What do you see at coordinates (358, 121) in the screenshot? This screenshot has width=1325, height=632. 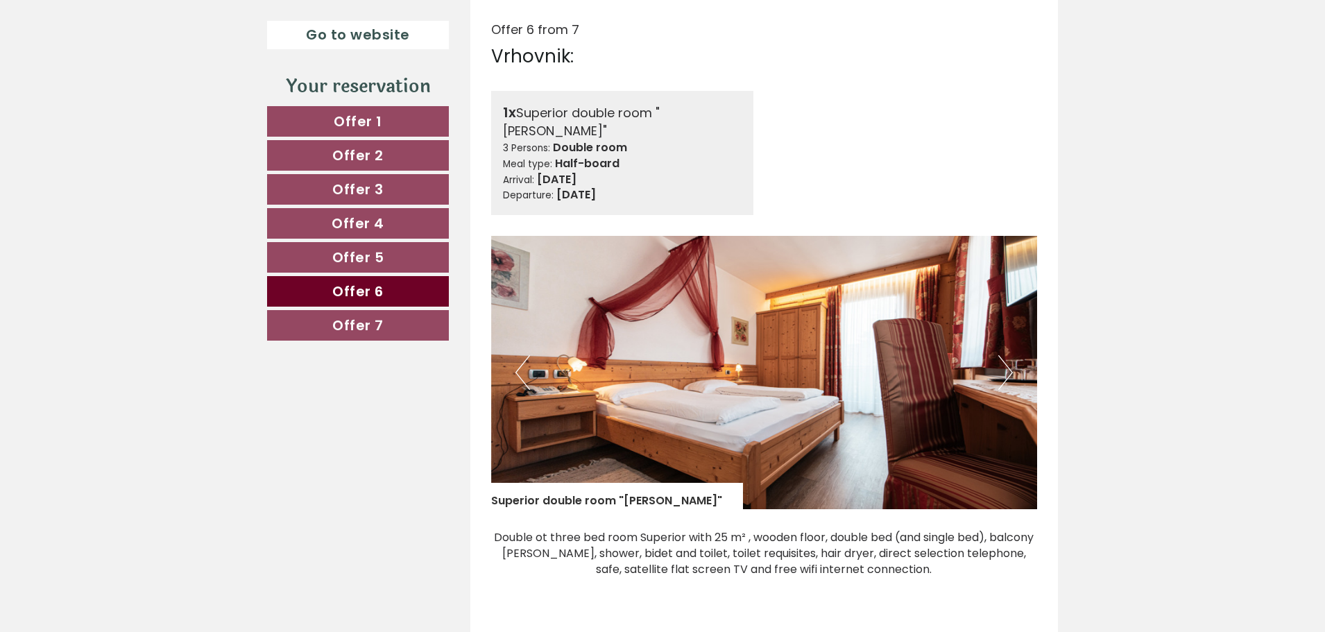 I see `span: Offer 1` at bounding box center [358, 121].